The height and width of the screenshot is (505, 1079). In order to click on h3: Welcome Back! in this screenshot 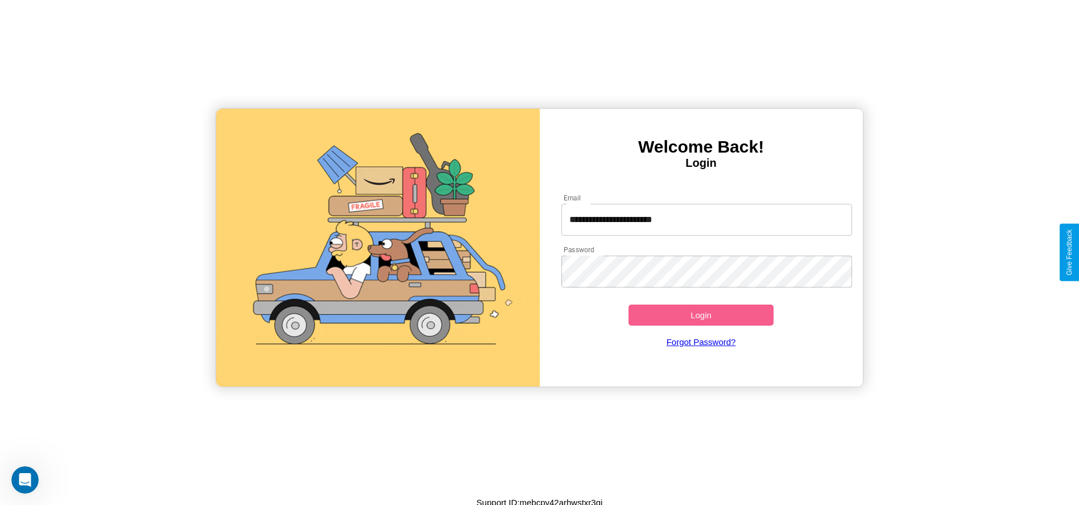, I will do `click(702, 147)`.